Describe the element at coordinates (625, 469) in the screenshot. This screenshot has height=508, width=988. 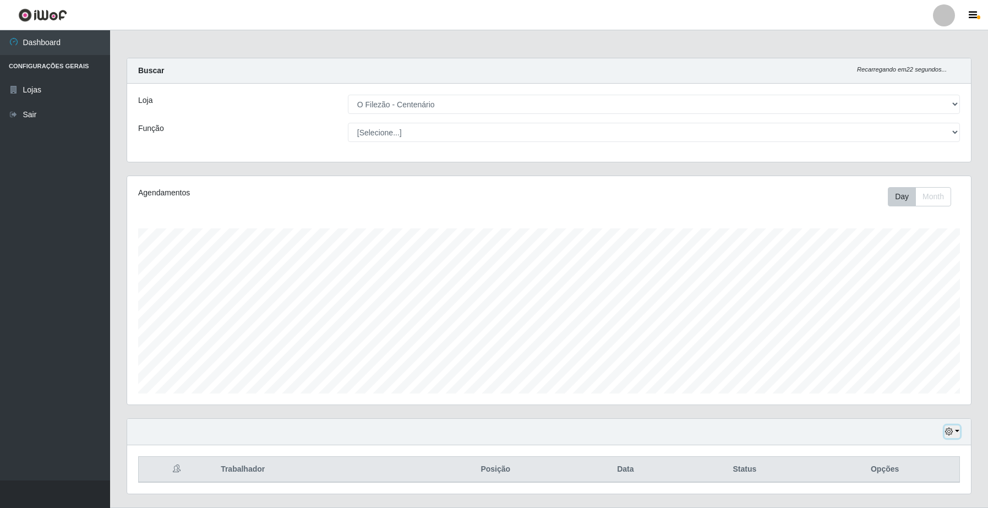
I see `th: Data` at that location.